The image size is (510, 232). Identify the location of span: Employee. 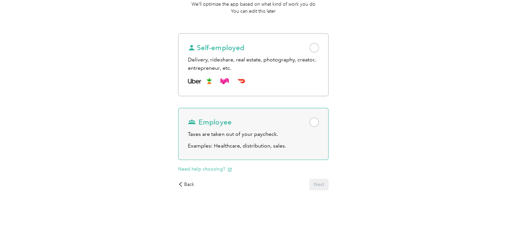
(209, 122).